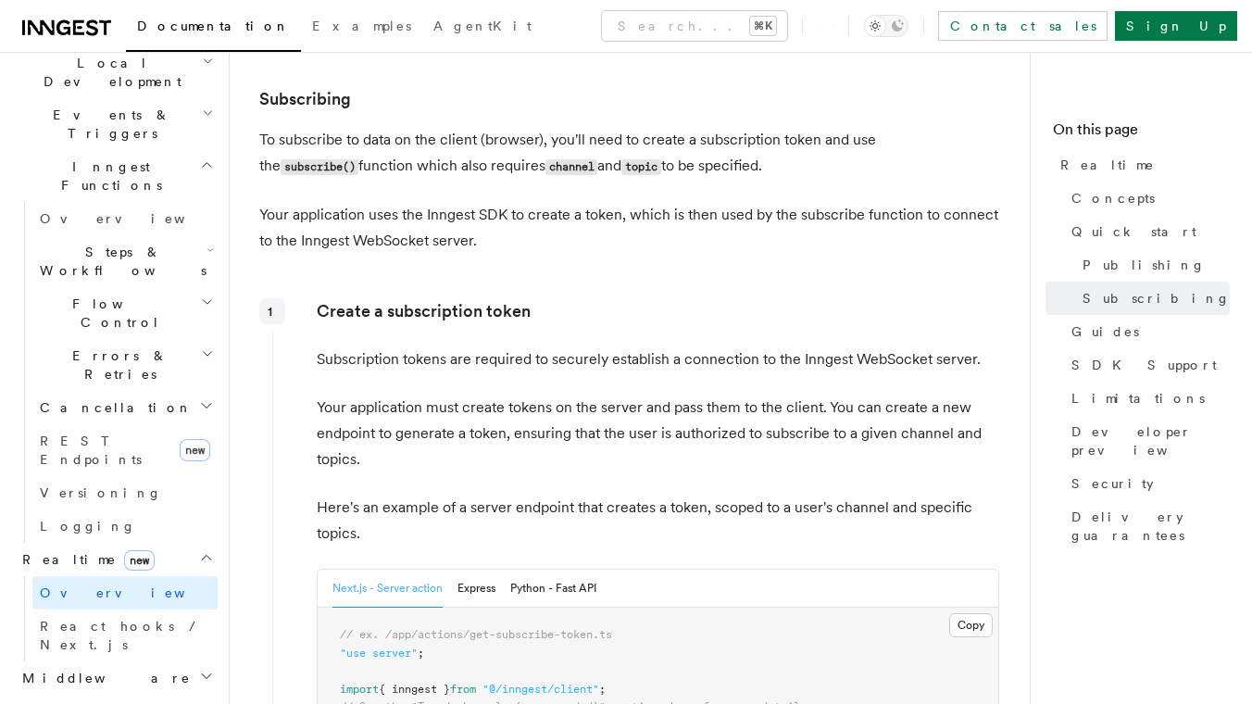 The height and width of the screenshot is (704, 1252). Describe the element at coordinates (541, 689) in the screenshot. I see `span: "@/inngest/client"` at that location.